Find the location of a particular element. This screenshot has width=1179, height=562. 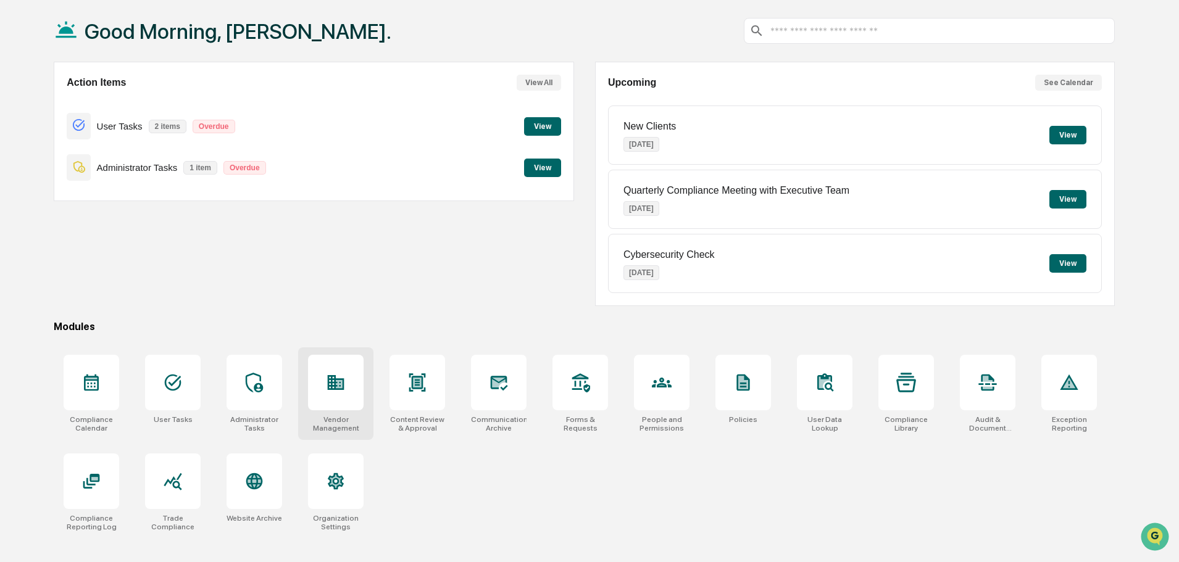

div: Modules is located at coordinates (584, 327).